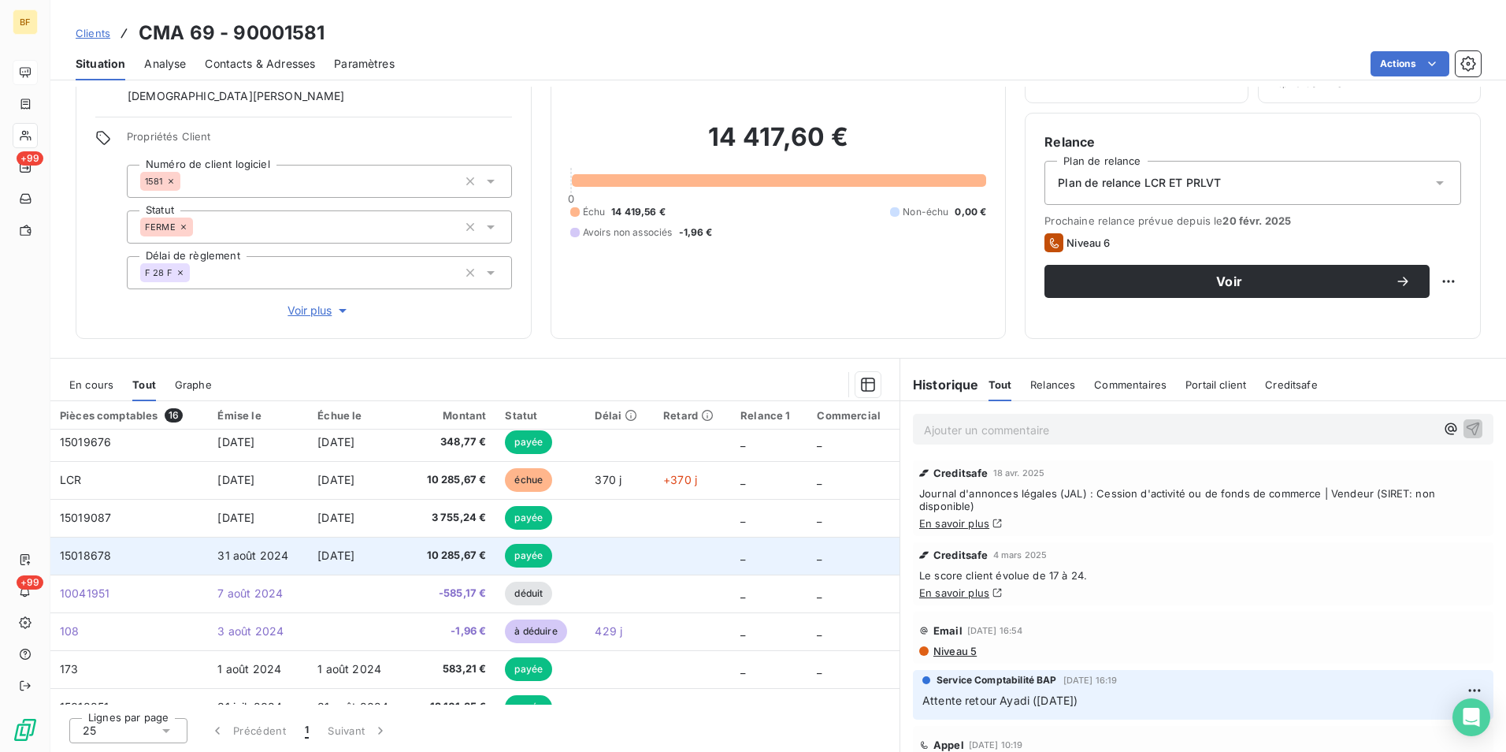  Describe the element at coordinates (1472, 717) in the screenshot. I see `div: Open Intercom Messenger` at that location.